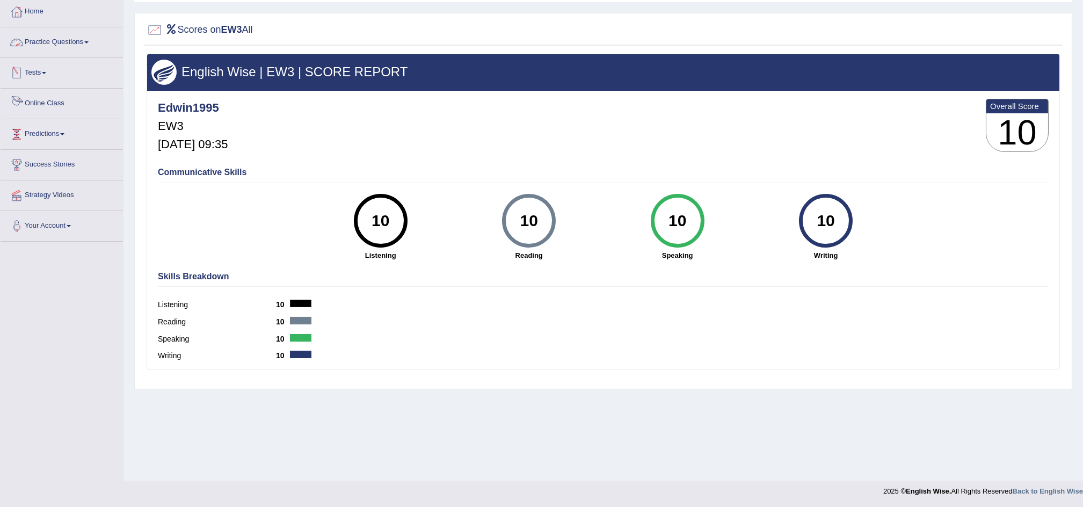 This screenshot has width=1083, height=507. I want to click on a: Tests, so click(62, 71).